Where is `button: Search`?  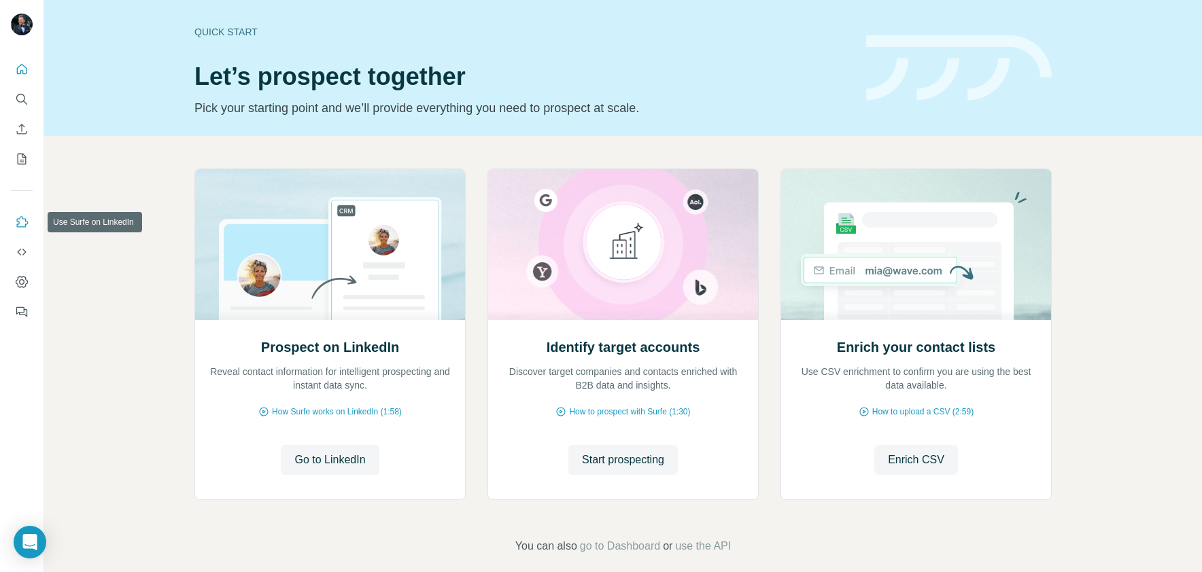
button: Search is located at coordinates (22, 99).